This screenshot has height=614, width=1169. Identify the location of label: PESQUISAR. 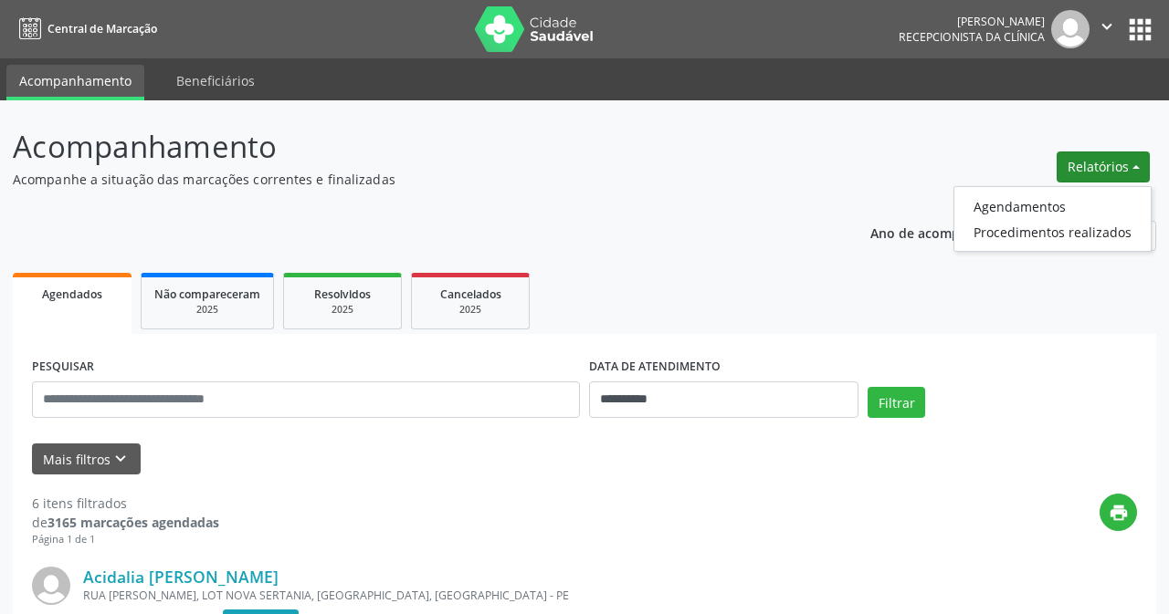
(63, 367).